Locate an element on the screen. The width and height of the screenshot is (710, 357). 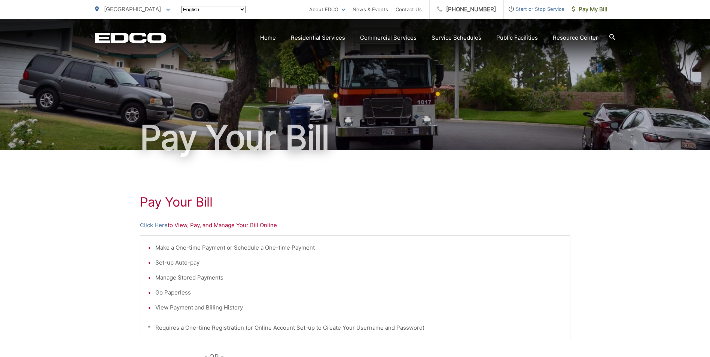
li: Go Paperless is located at coordinates (359, 293).